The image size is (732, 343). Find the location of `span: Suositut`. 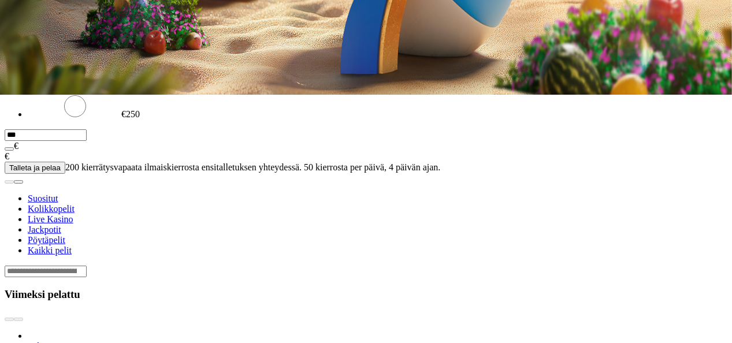

span: Suositut is located at coordinates (43, 198).